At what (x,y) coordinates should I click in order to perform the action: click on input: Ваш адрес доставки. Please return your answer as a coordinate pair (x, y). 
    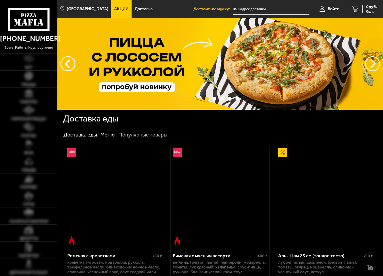
    Looking at the image, I should click on (271, 9).